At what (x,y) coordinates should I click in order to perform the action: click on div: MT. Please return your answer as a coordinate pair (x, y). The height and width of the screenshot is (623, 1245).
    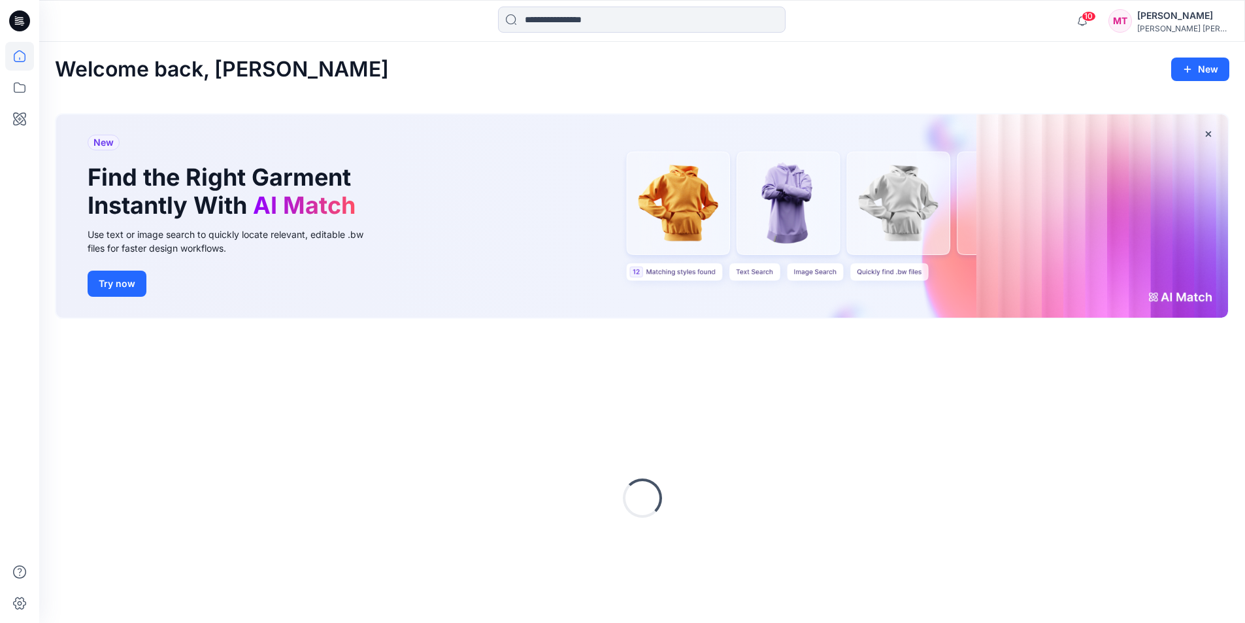
    Looking at the image, I should click on (1120, 21).